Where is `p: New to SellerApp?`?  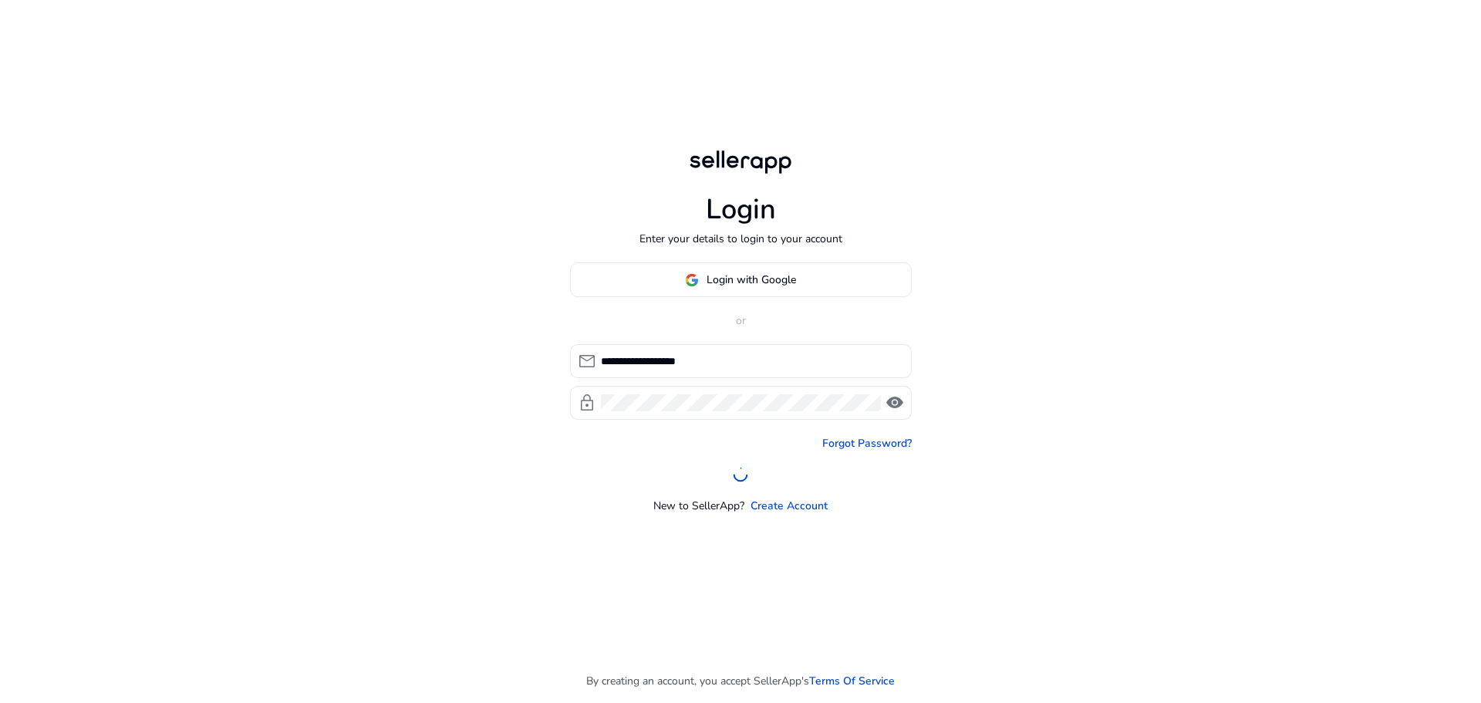
p: New to SellerApp? is located at coordinates (699, 505).